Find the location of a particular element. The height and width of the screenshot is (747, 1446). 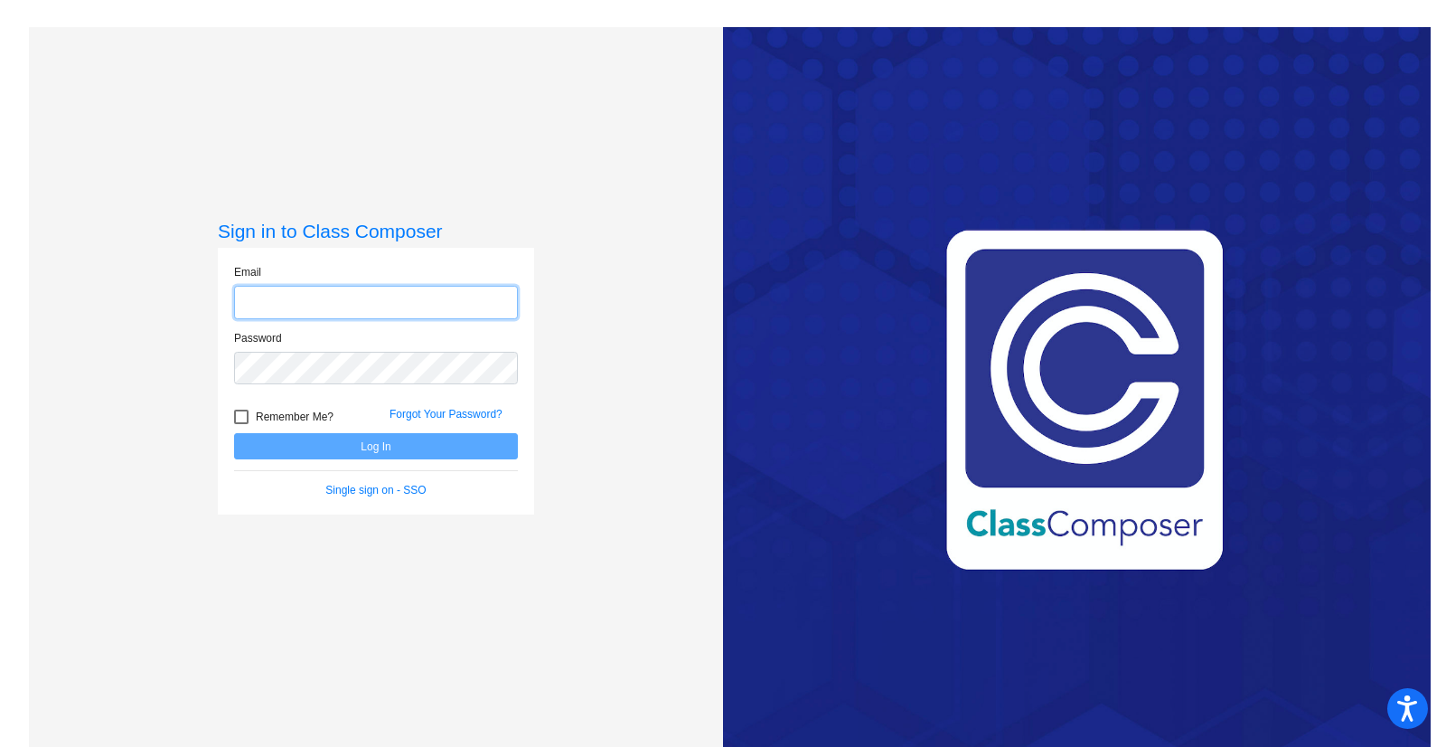

a: Forgot Your Password? is located at coordinates (446, 414).